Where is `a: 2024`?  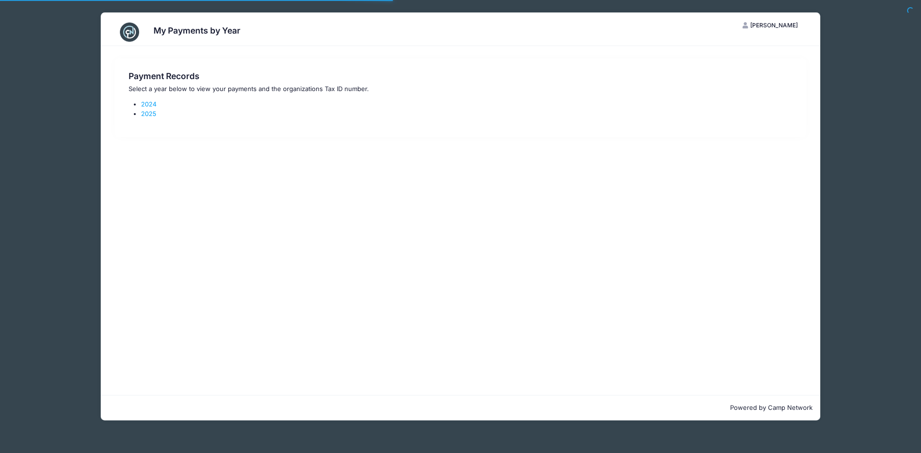 a: 2024 is located at coordinates (149, 104).